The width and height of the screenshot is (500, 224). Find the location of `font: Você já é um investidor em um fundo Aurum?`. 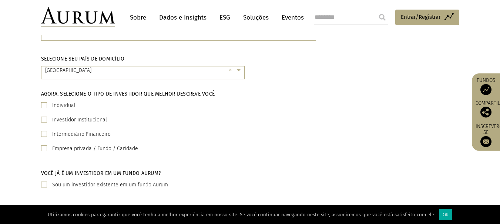

font: Você já é um investidor em um fundo Aurum? is located at coordinates (101, 173).